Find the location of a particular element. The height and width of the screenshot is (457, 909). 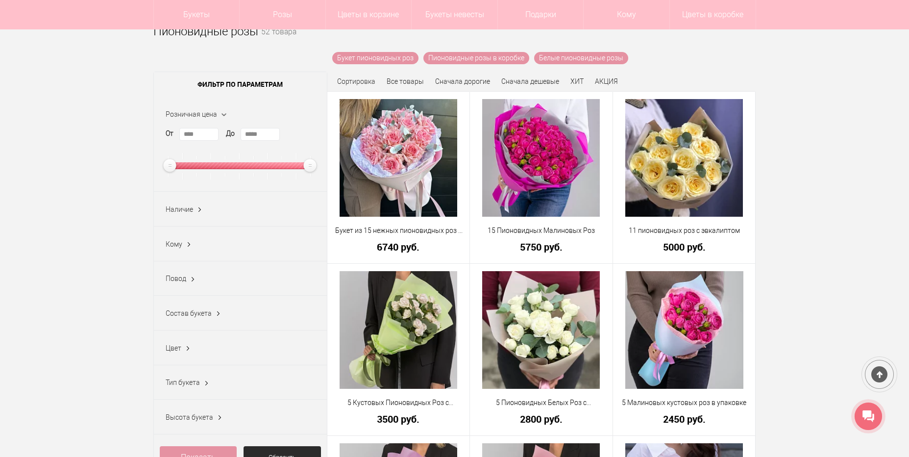

a: 11 пионовидных роз с эвкалиптом is located at coordinates (684, 230).